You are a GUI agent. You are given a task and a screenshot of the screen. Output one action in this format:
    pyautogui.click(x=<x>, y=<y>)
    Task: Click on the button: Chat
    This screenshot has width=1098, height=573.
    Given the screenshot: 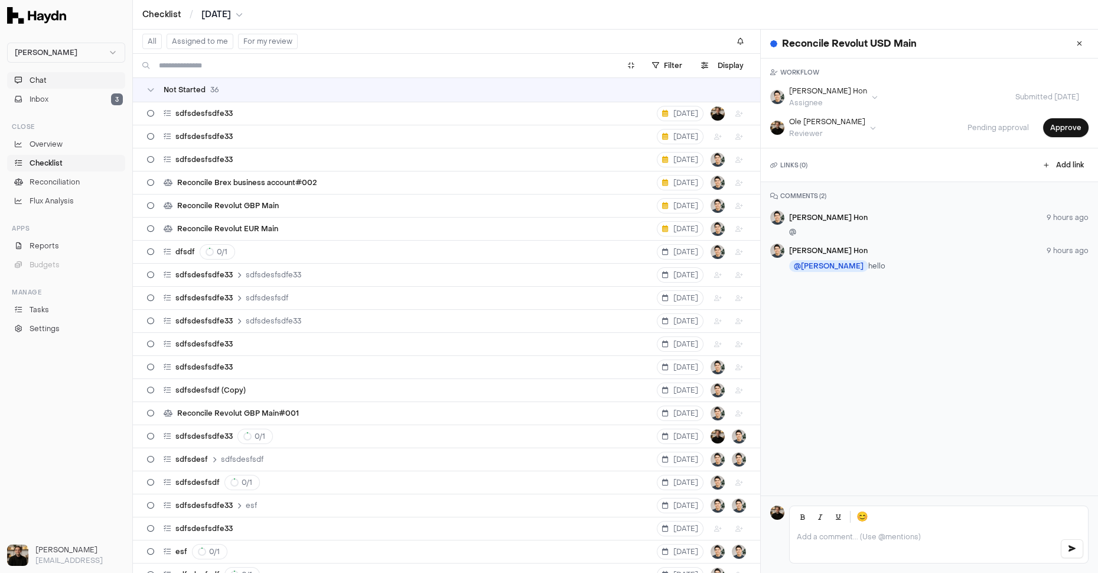 What is the action you would take?
    pyautogui.click(x=66, y=80)
    